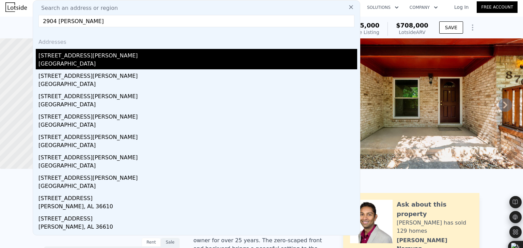 The height and width of the screenshot is (248, 523). I want to click on span: Search an address or region, so click(77, 8).